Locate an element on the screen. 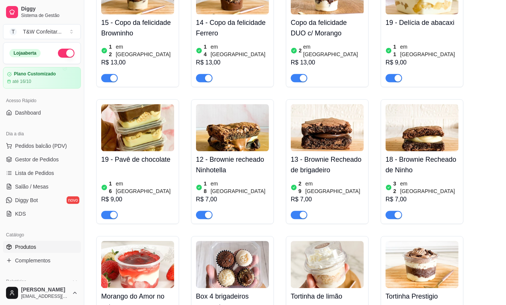  h4: 14 - Copo da felicidade Ferrero is located at coordinates (233, 28).